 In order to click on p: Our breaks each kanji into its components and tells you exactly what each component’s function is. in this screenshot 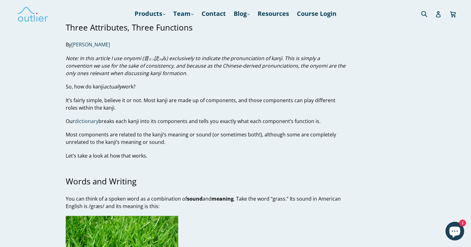, I will do `click(206, 121)`.